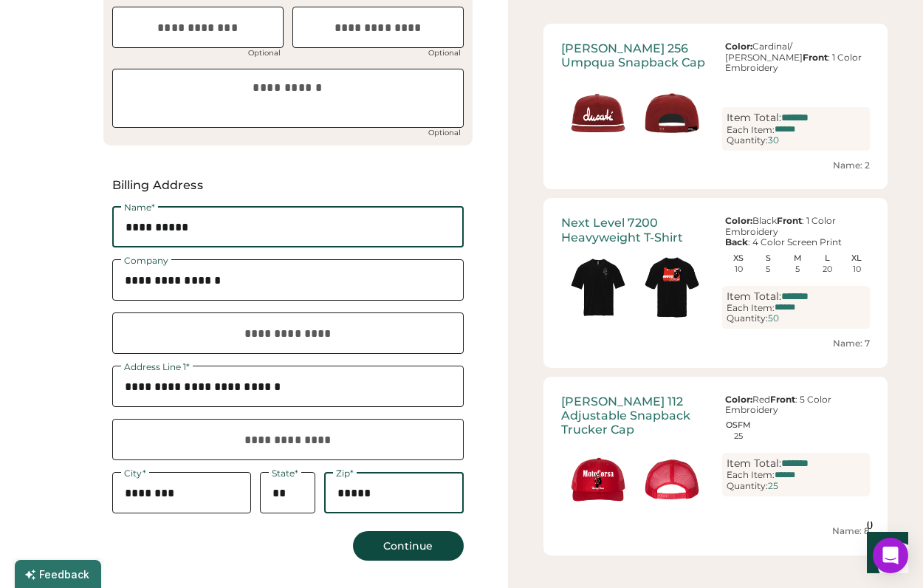 This screenshot has width=923, height=588. I want to click on strong: Back, so click(736, 241).